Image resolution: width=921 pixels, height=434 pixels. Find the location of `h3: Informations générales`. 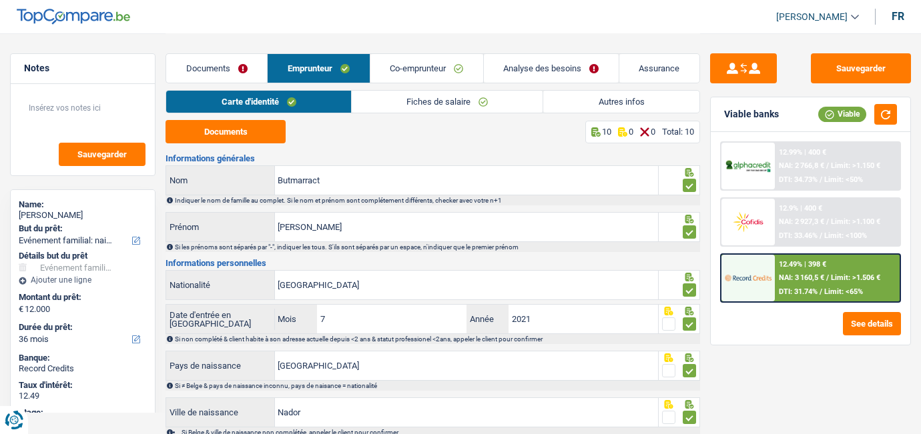

h3: Informations générales is located at coordinates (432, 158).